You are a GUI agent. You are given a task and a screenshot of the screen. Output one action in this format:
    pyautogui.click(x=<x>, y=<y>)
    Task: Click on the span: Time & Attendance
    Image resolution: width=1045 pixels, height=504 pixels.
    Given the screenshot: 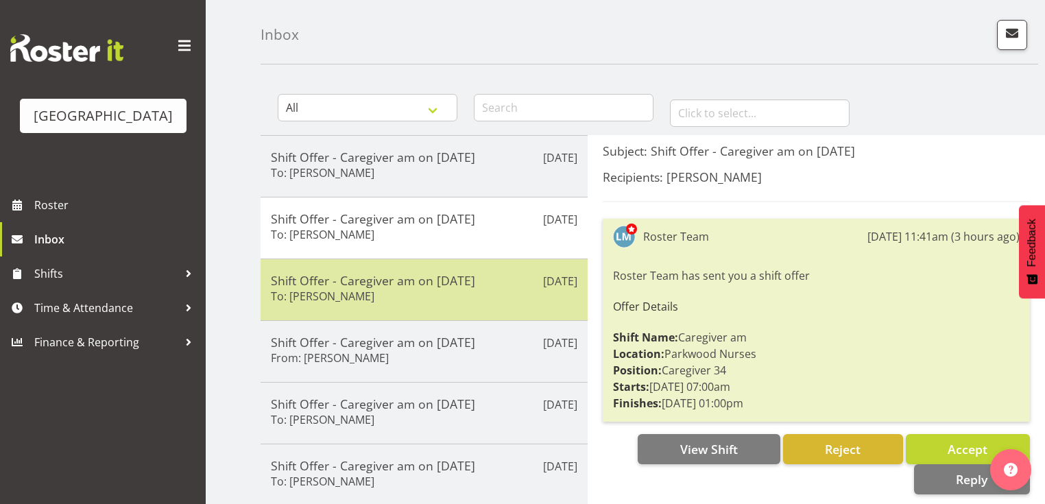 What is the action you would take?
    pyautogui.click(x=106, y=308)
    